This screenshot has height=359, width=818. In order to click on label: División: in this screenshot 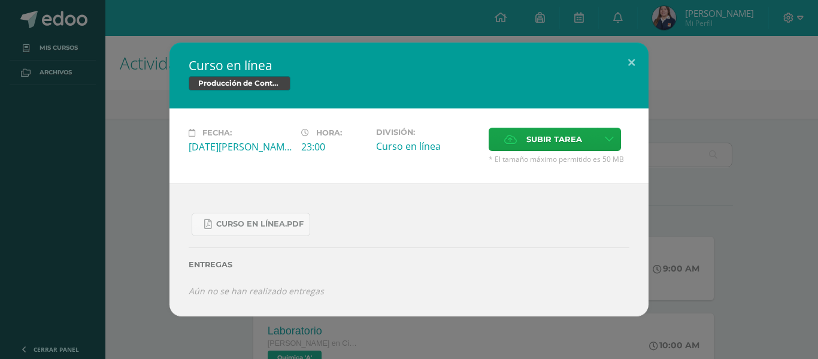, I will do `click(428, 132)`.